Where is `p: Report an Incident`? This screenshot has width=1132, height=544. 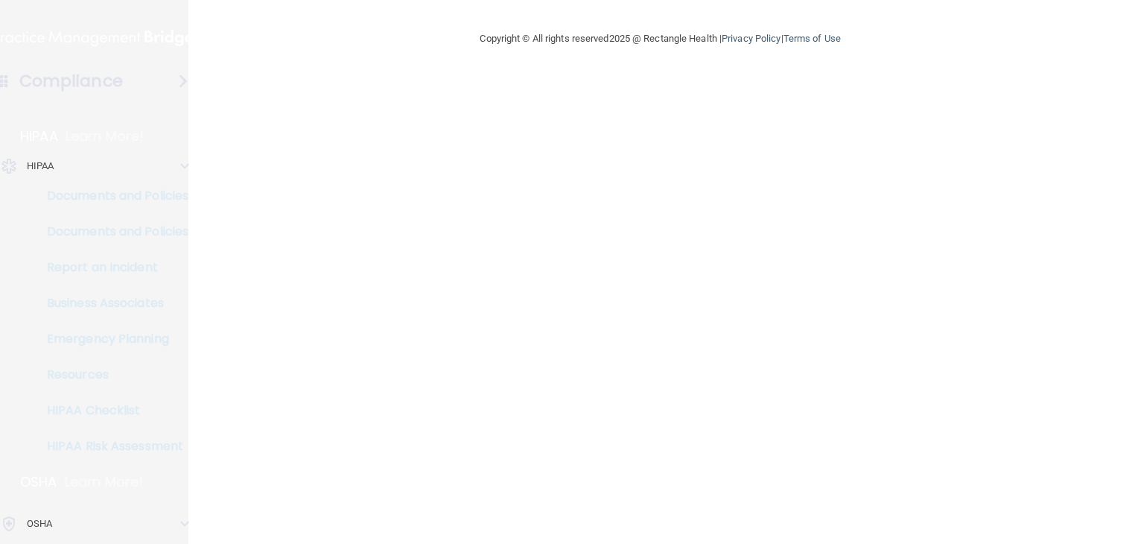 p: Report an Incident is located at coordinates (111, 267).